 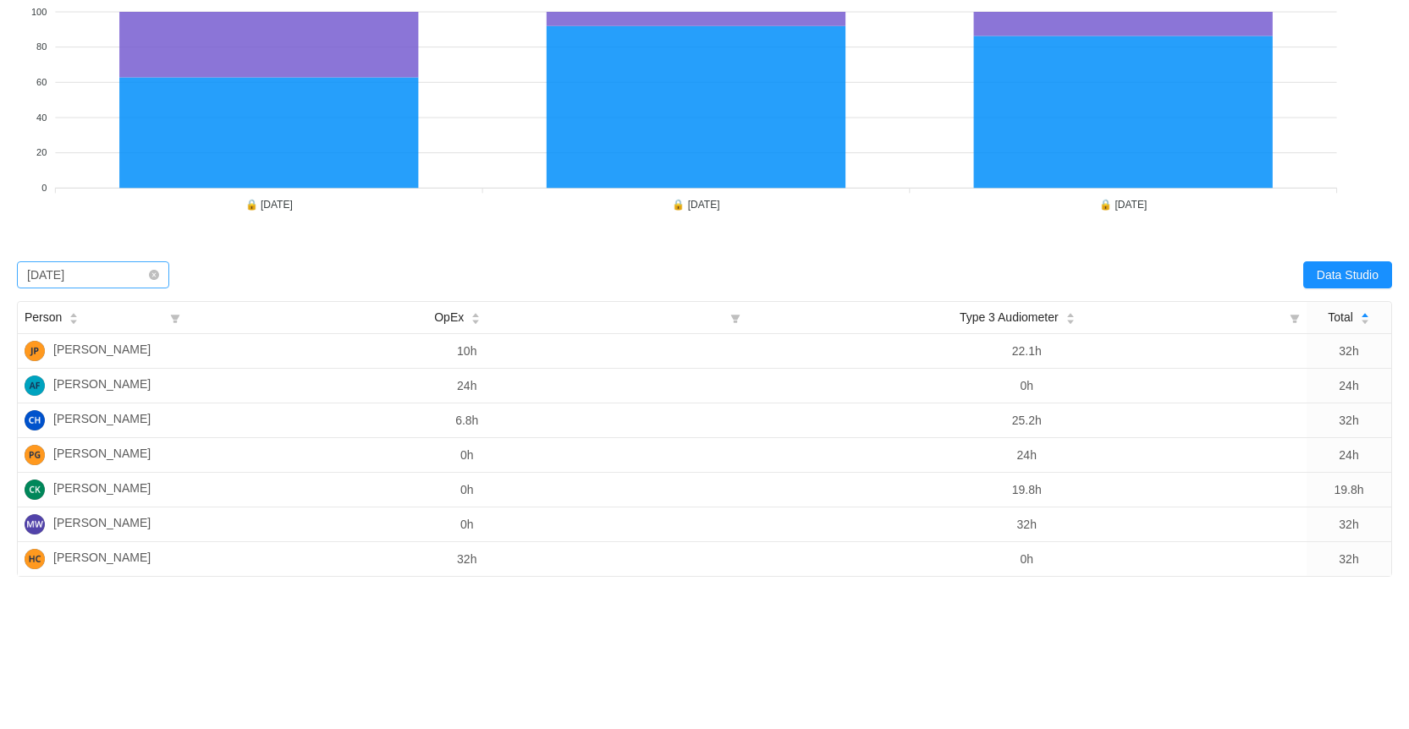 What do you see at coordinates (43, 317) in the screenshot?
I see `span: Person` at bounding box center [43, 317].